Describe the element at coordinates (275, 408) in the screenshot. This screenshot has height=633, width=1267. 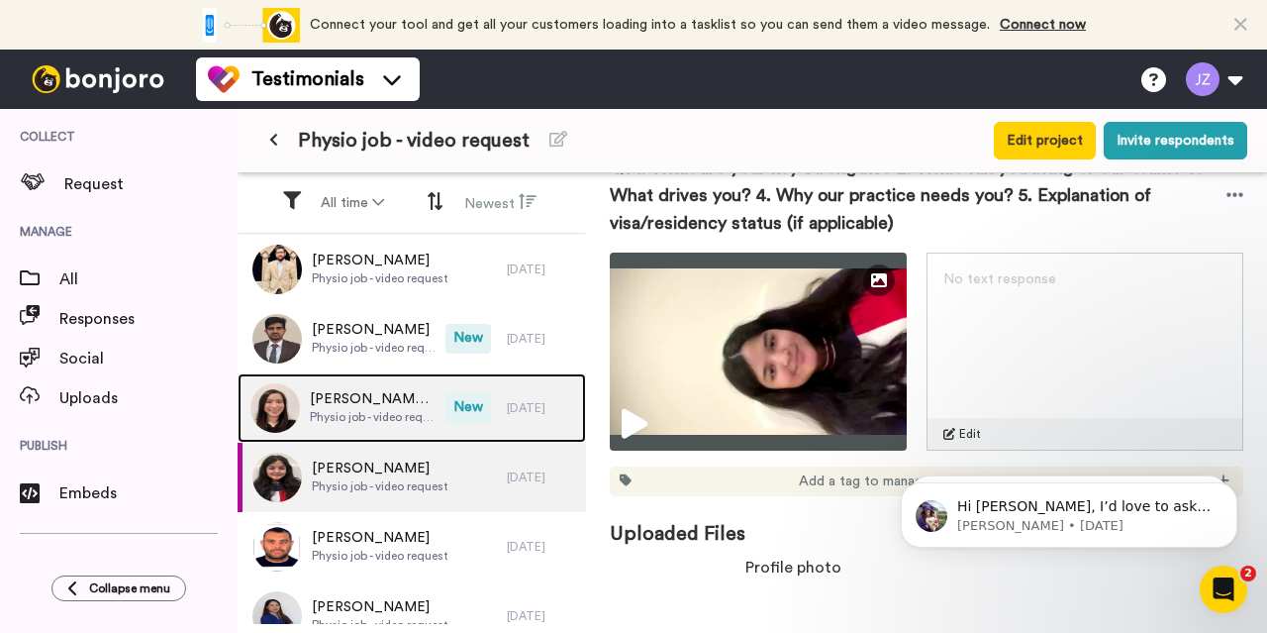
I see `img: 48e168f9-882f-4b32-a5c6-c0d518e8abed.jpeg` at that location.